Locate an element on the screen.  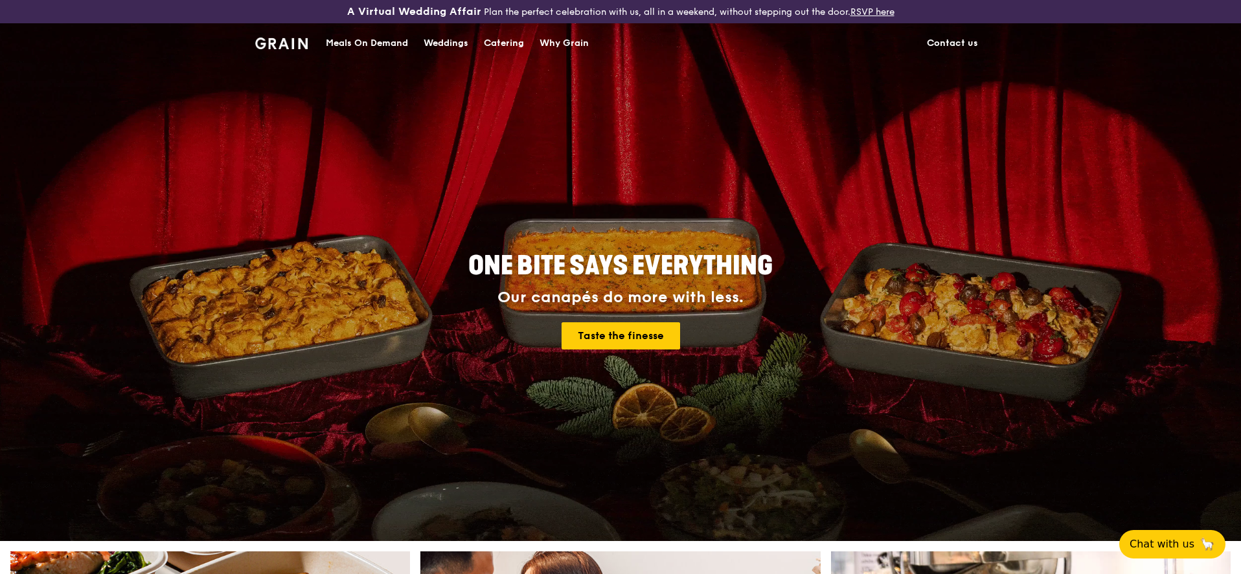
a: Contact us is located at coordinates (952, 43).